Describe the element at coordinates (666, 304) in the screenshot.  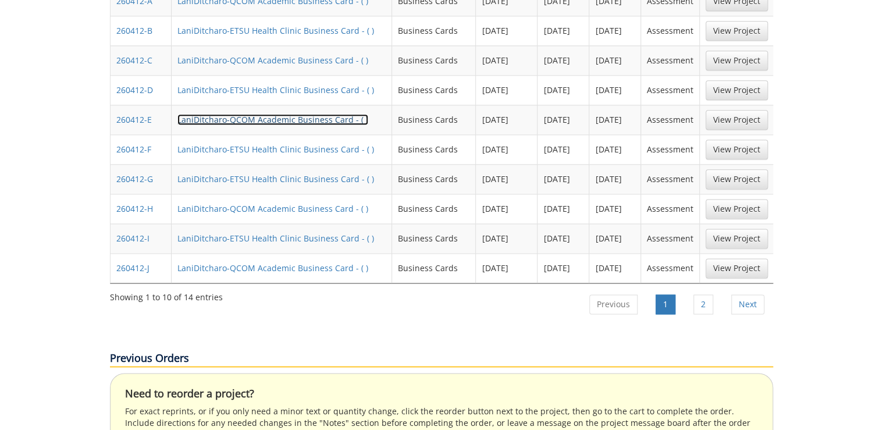
I see `a: 1` at that location.